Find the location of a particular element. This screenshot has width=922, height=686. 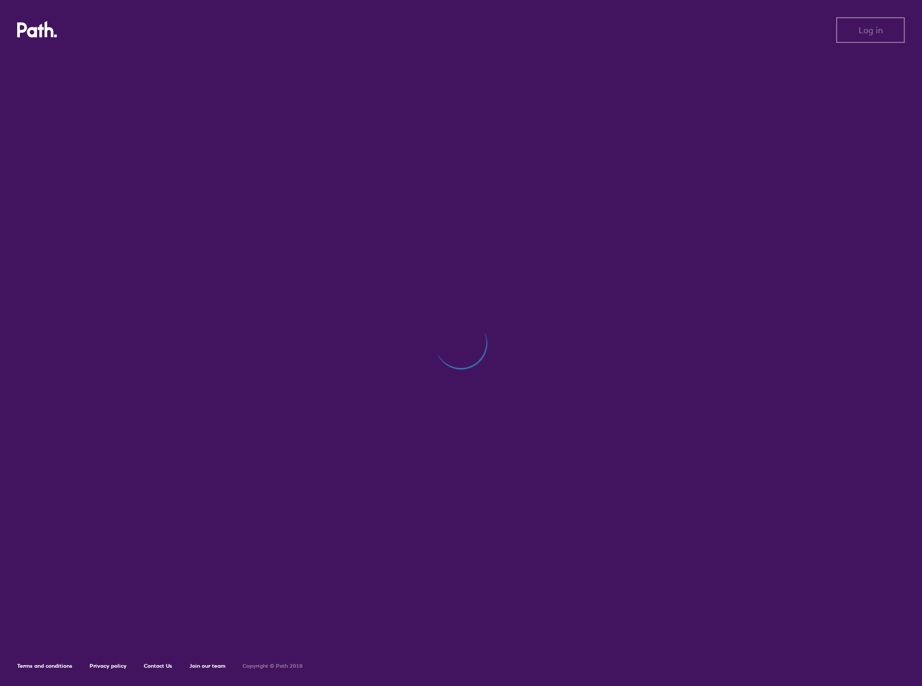

a: Privacy policy is located at coordinates (108, 665).